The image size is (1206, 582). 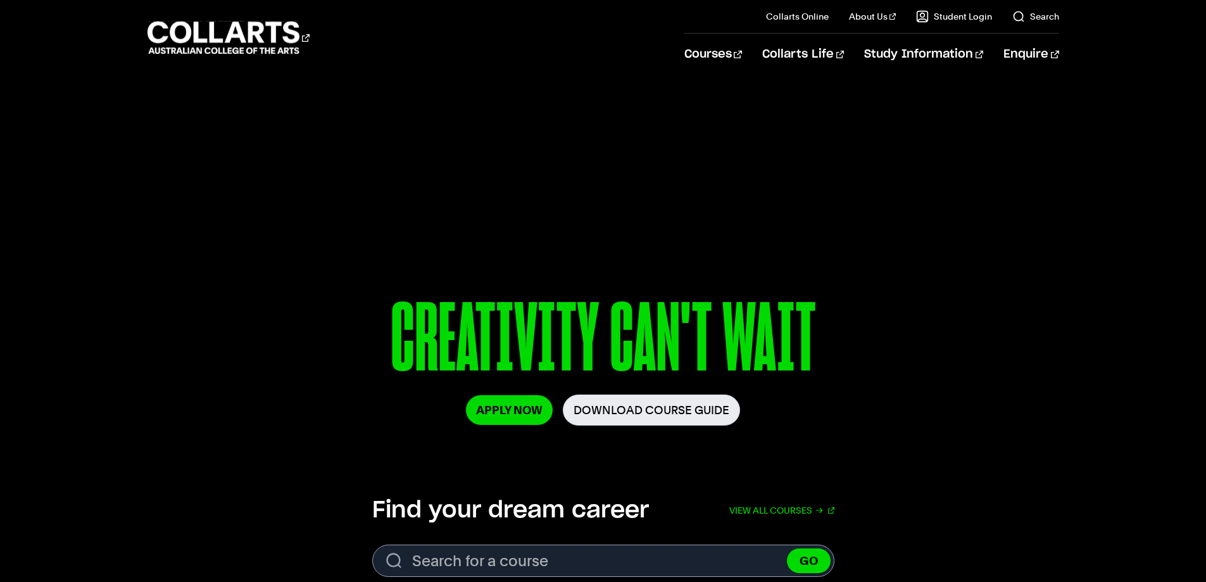 I want to click on a: Study Information, so click(x=924, y=54).